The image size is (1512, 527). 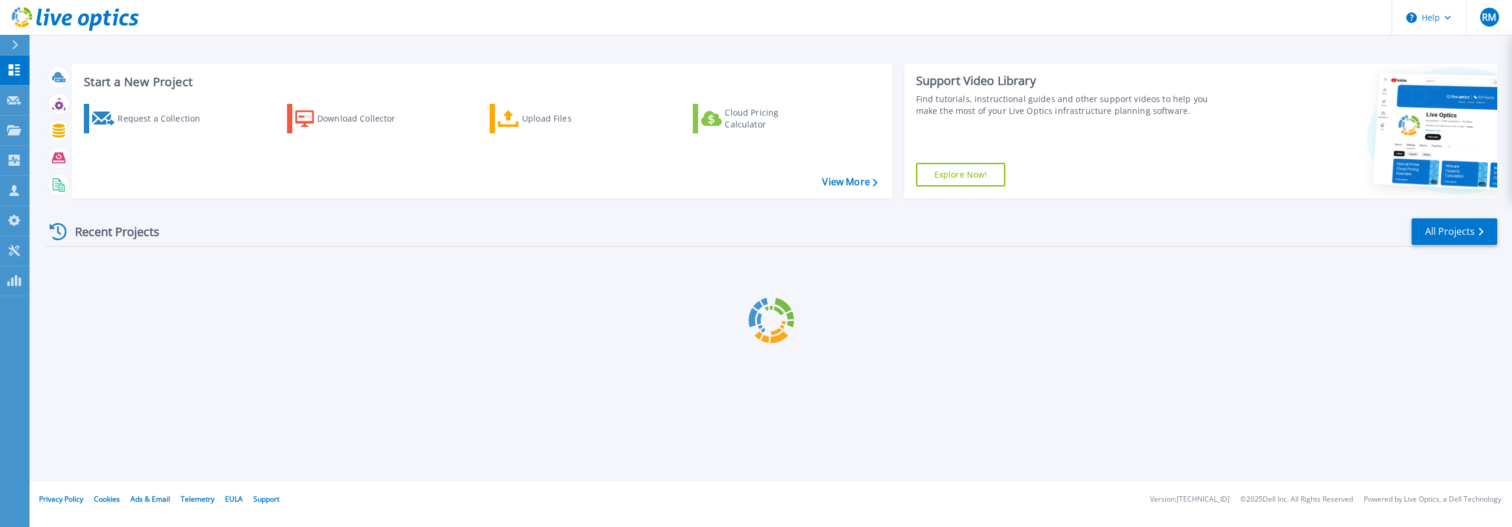 What do you see at coordinates (61, 499) in the screenshot?
I see `a: Privacy Policy` at bounding box center [61, 499].